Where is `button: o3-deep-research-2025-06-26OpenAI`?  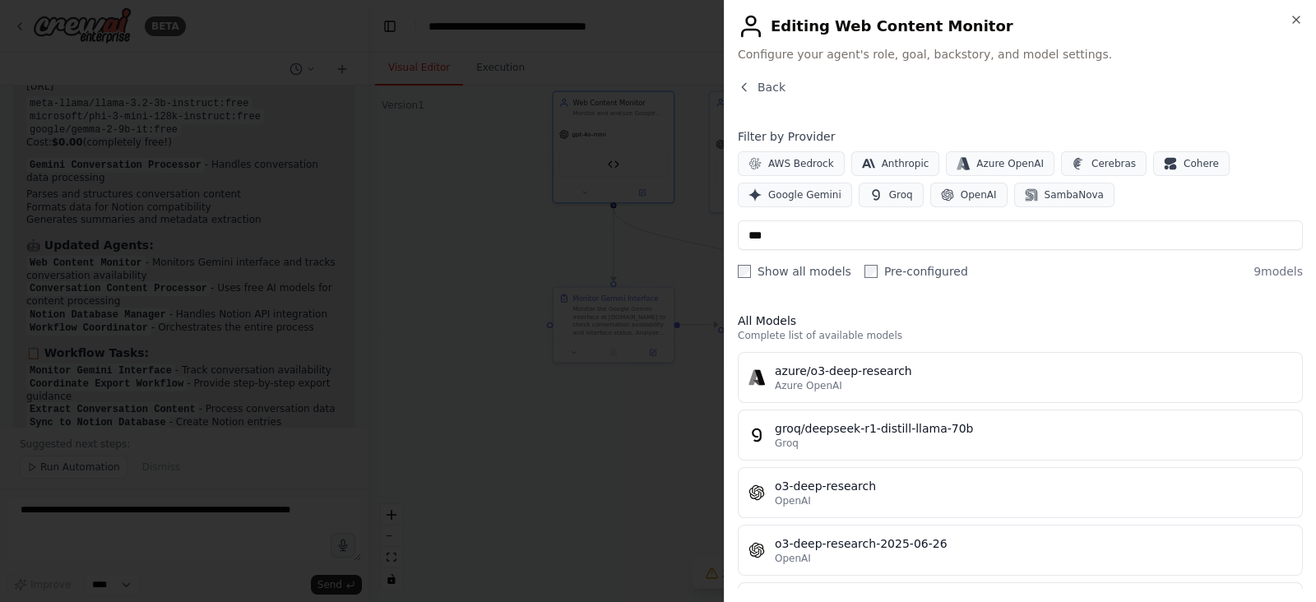
button: o3-deep-research-2025-06-26OpenAI is located at coordinates (1020, 550).